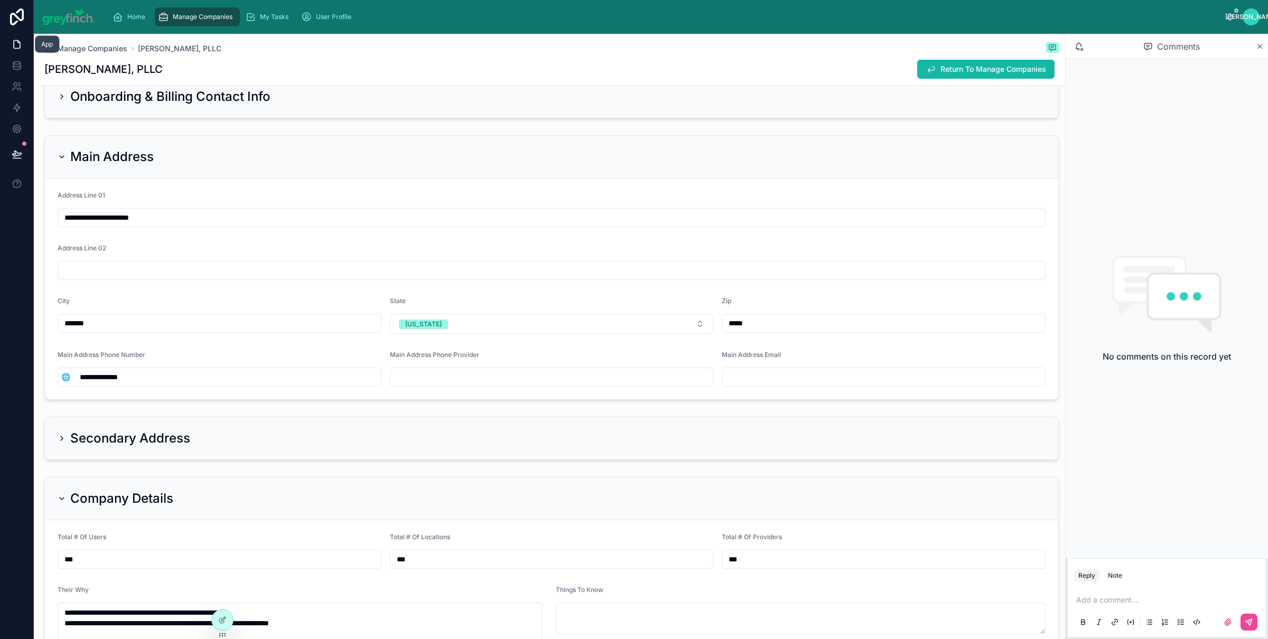 This screenshot has height=639, width=1268. What do you see at coordinates (1115, 576) in the screenshot?
I see `button: Note` at bounding box center [1115, 576].